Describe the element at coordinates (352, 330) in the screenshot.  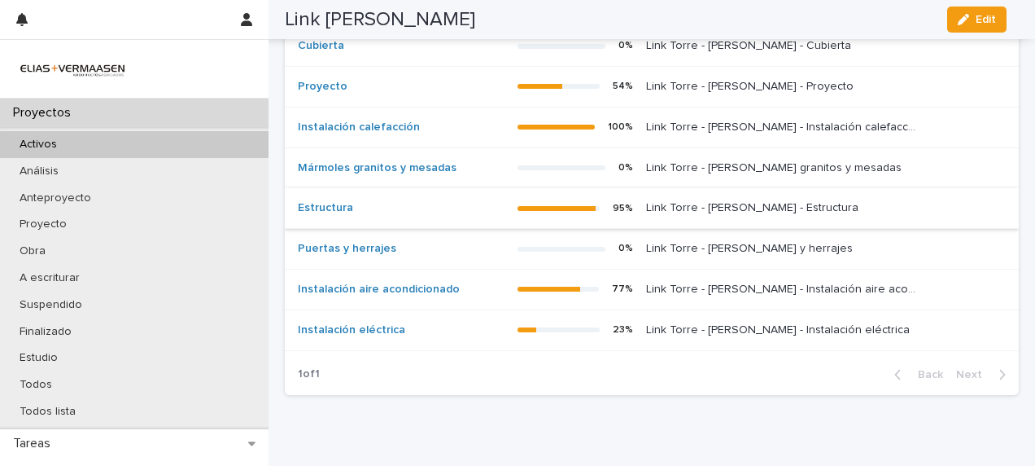
I see `a: Instalación eléctrica` at that location.